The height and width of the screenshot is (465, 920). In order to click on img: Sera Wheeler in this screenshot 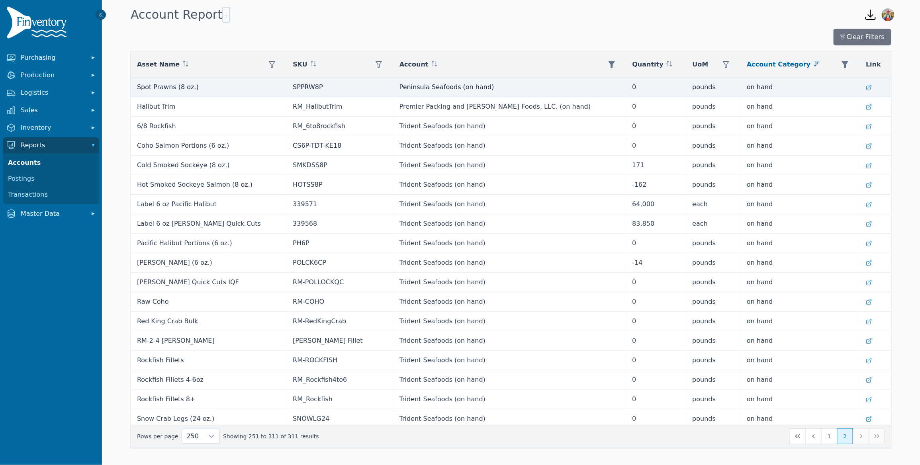, I will do `click(888, 15)`.